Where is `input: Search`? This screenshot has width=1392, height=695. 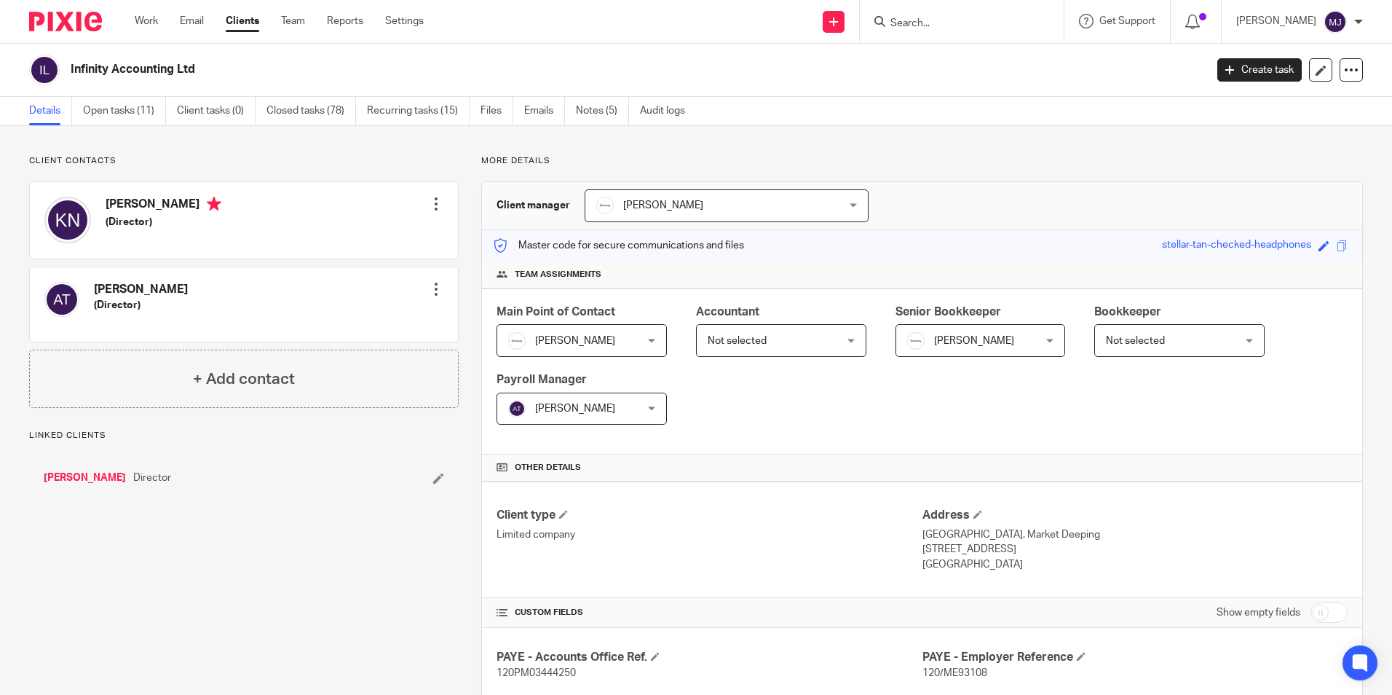 input: Search is located at coordinates (955, 24).